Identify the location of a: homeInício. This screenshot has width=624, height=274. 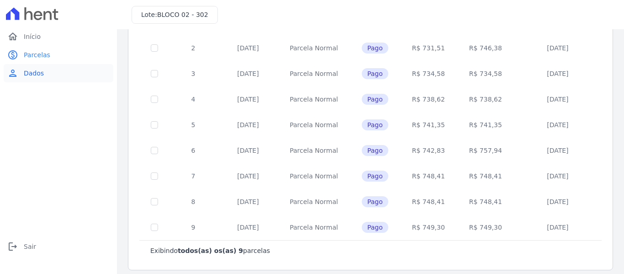
(58, 37).